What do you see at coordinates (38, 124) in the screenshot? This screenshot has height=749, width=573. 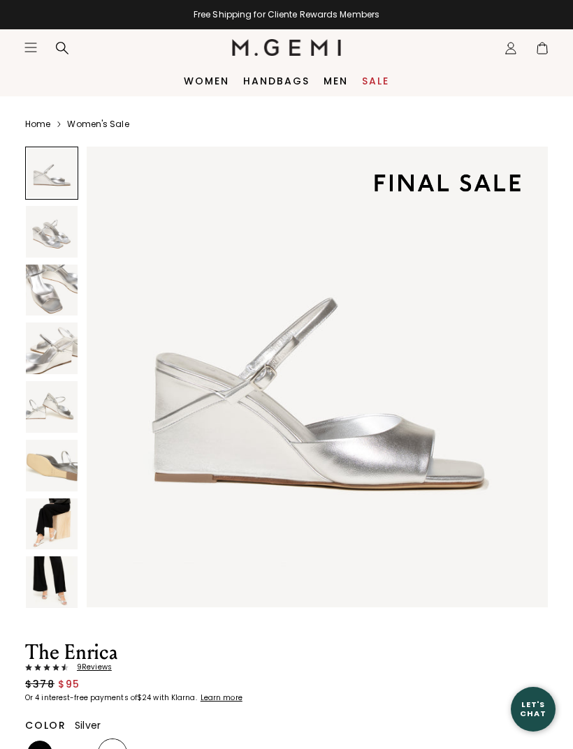 I see `a: Home` at bounding box center [38, 124].